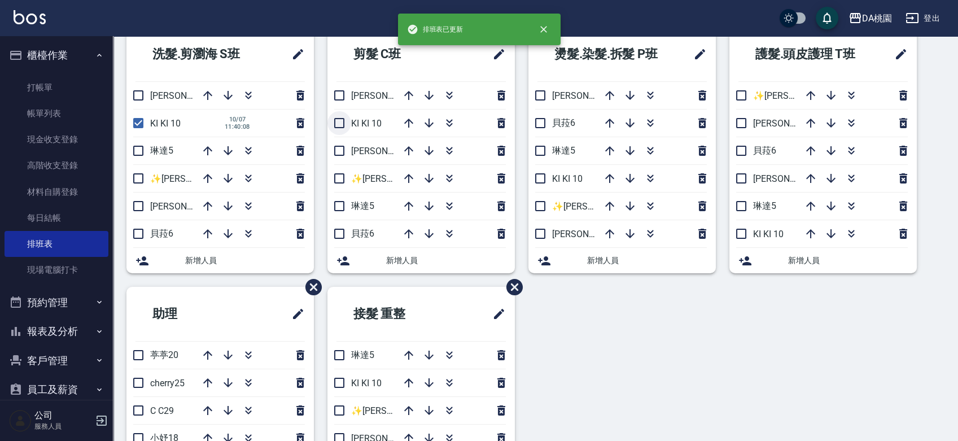 This screenshot has width=958, height=441. Describe the element at coordinates (56, 390) in the screenshot. I see `button: 員工及薪資` at that location.